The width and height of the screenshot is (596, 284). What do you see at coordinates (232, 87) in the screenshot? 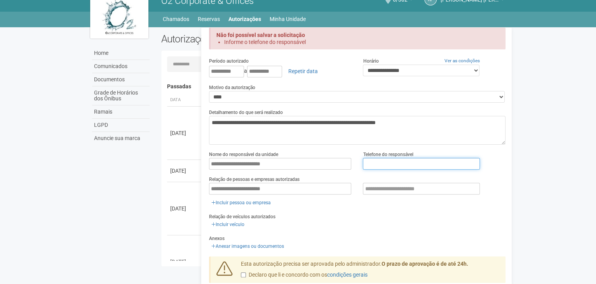
I see `label: Motivo da autorização` at bounding box center [232, 87].